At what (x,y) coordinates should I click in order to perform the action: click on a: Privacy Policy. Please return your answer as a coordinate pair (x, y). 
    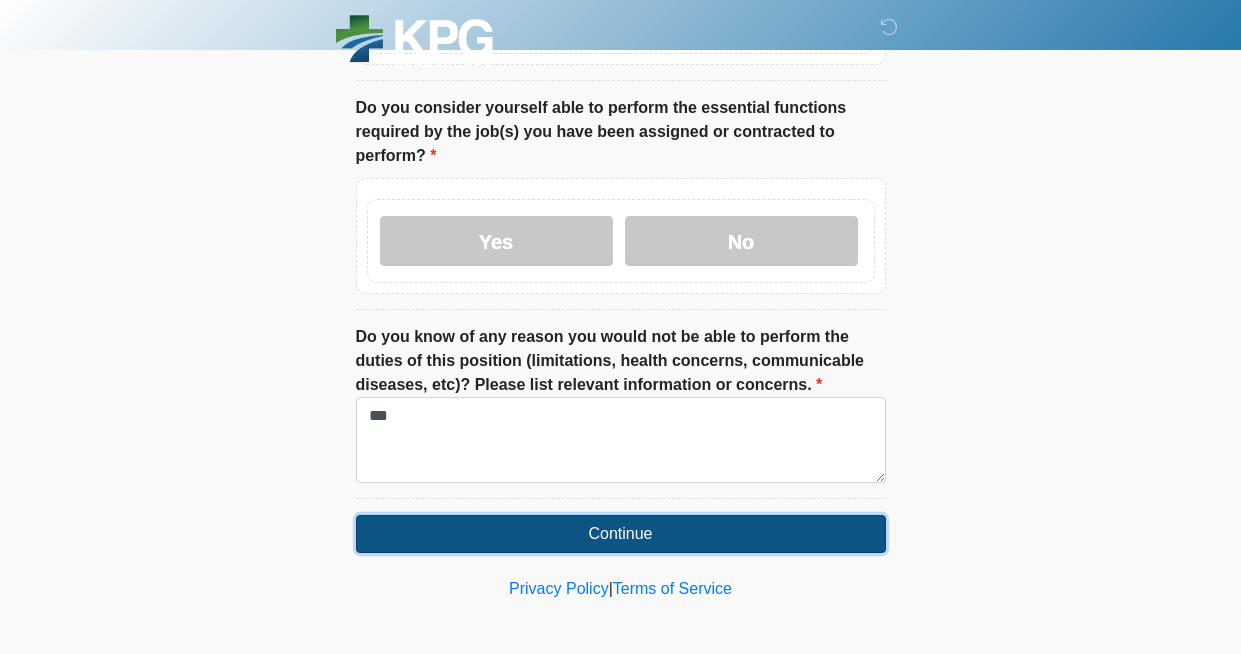
    Looking at the image, I should click on (559, 588).